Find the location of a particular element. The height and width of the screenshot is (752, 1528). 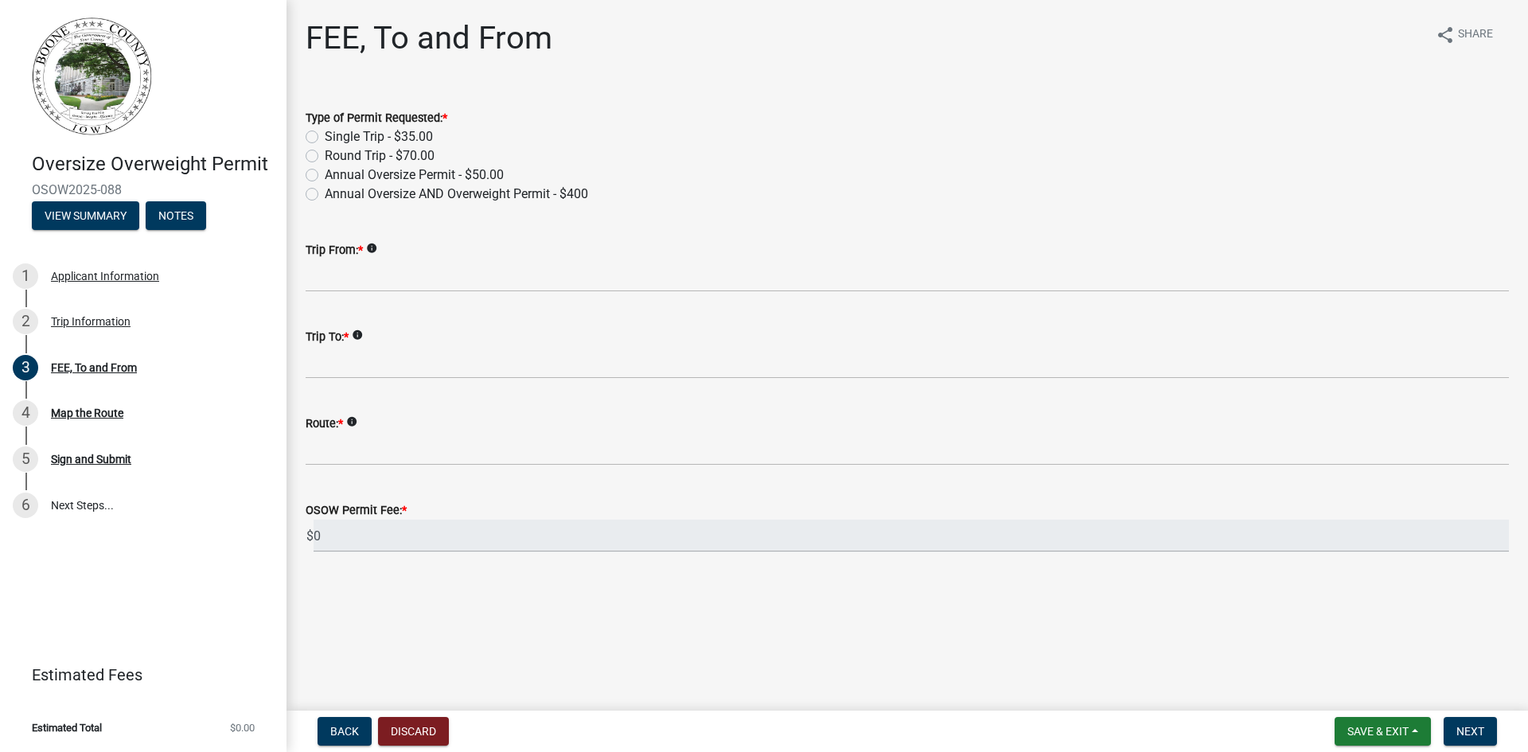

label: OSOW Permit Fee: is located at coordinates (356, 511).